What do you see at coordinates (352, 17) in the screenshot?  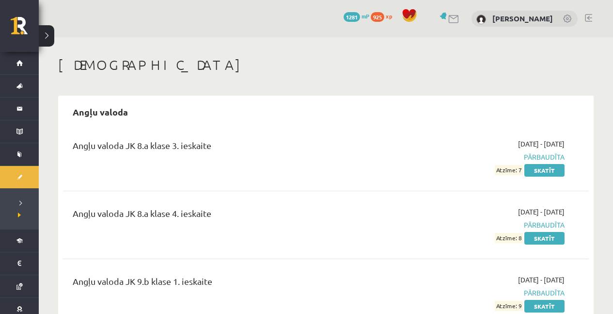 I see `span: 1281` at bounding box center [352, 17].